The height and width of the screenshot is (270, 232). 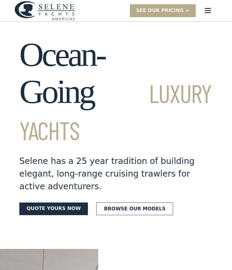 I want to click on a: Quote yours now, so click(x=53, y=209).